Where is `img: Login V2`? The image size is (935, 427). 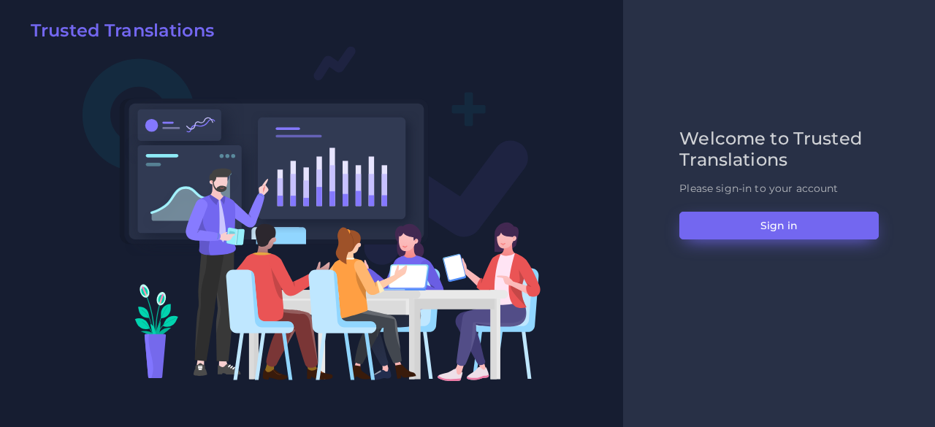
img: Login V2 is located at coordinates (311, 213).